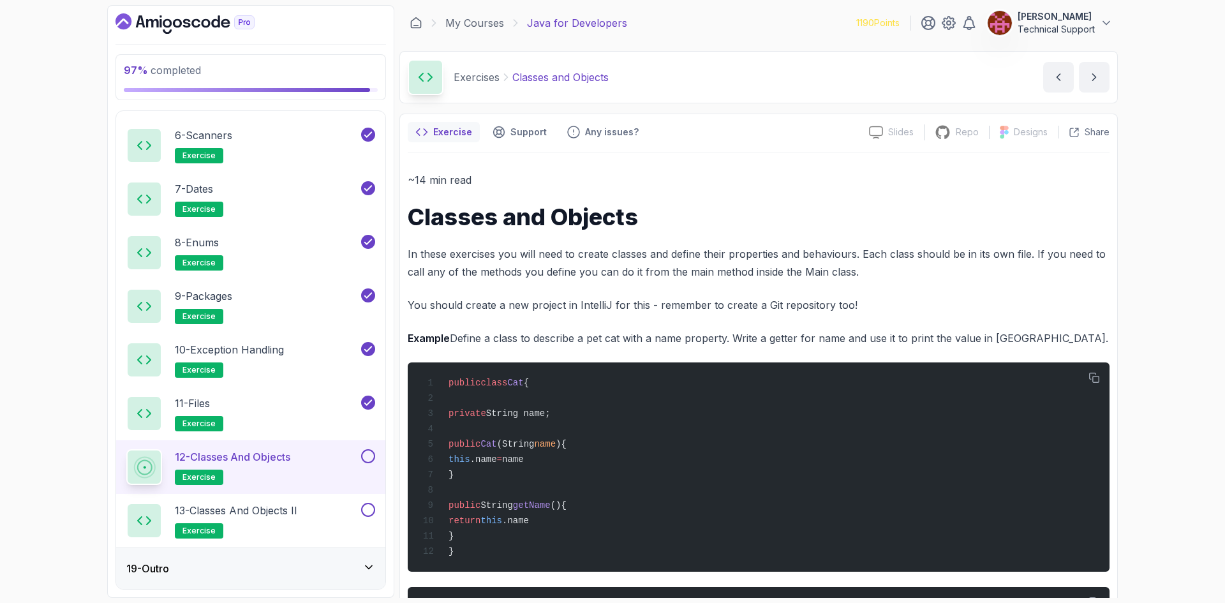  What do you see at coordinates (515, 444) in the screenshot?
I see `span: (String` at bounding box center [515, 444].